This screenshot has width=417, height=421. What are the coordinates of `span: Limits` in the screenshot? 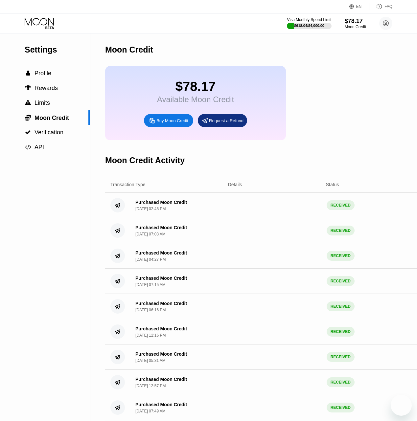 It's located at (42, 103).